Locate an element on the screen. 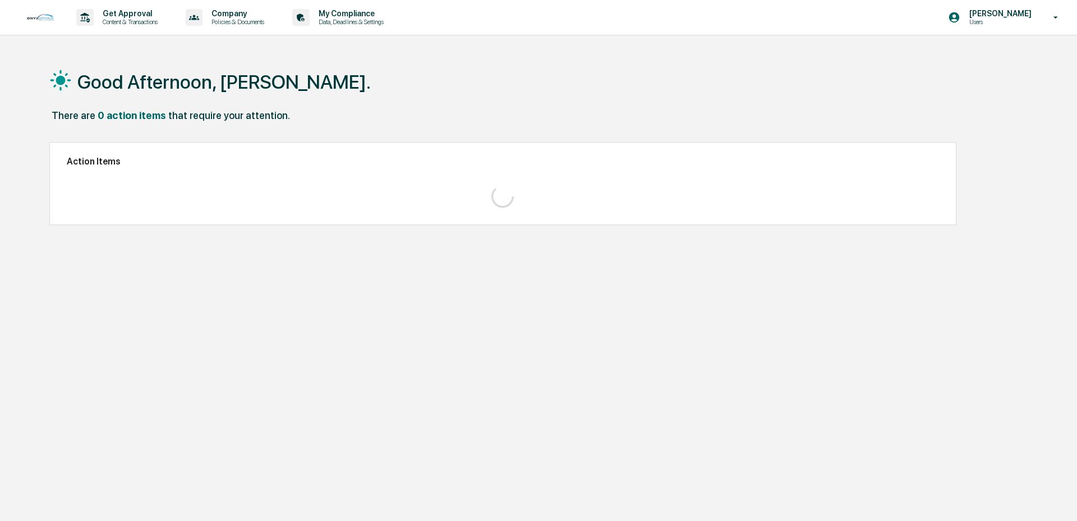  div: that require your attention. is located at coordinates (229, 115).